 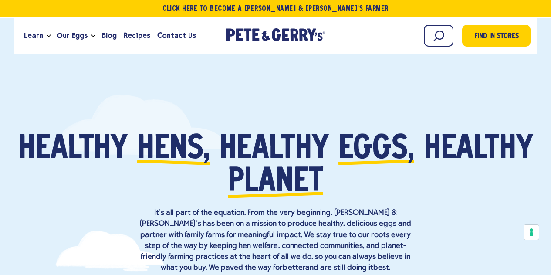 I want to click on span: Learn, so click(x=34, y=35).